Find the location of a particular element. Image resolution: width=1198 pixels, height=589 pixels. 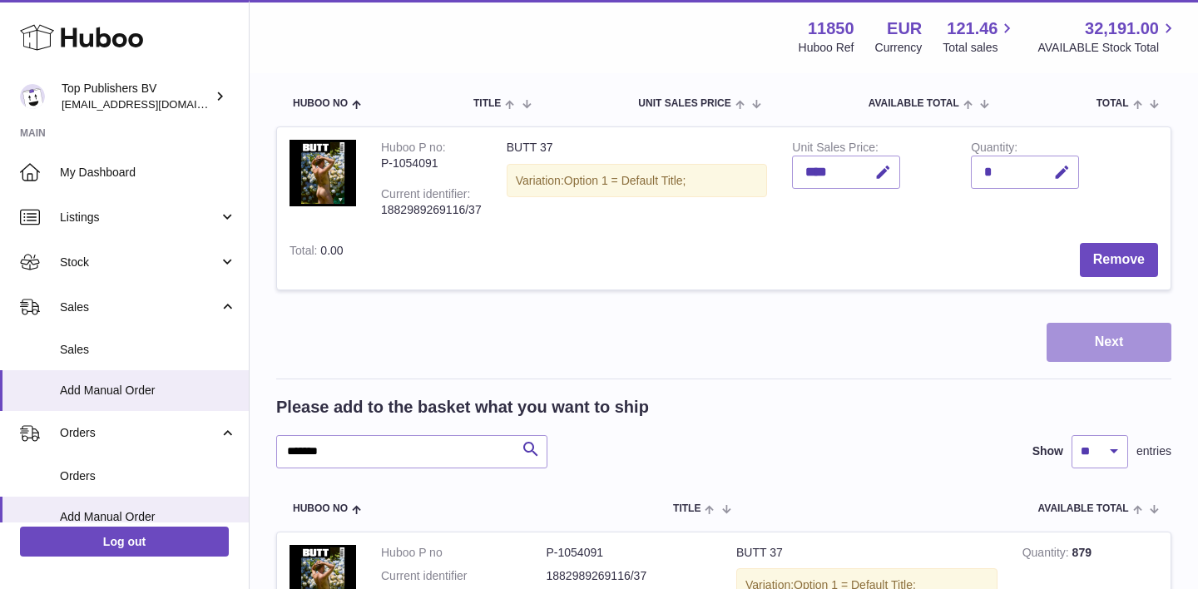

label: Quantity is located at coordinates (995, 149).